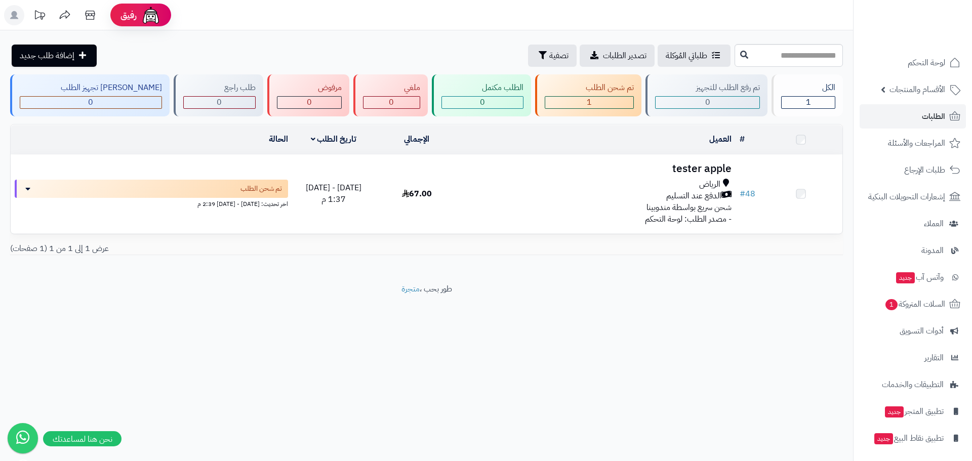  Describe the element at coordinates (597, 194) in the screenshot. I see `td: - مصدر الطلب: لوحة التحكم` at that location.